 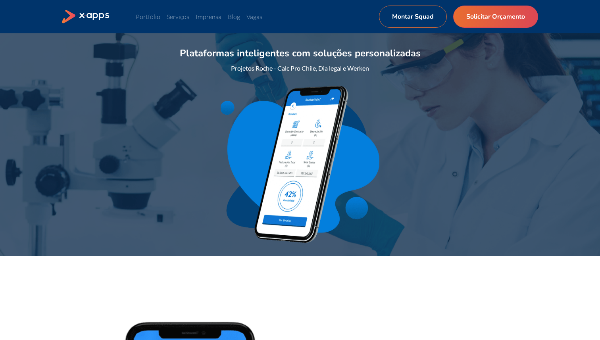 I want to click on a: Portfólio, so click(x=148, y=17).